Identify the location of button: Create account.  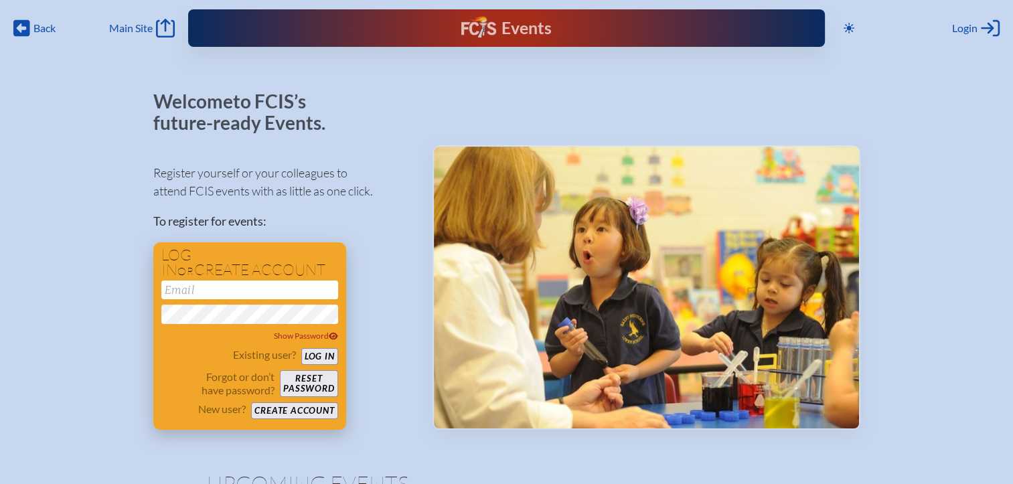
(294, 410).